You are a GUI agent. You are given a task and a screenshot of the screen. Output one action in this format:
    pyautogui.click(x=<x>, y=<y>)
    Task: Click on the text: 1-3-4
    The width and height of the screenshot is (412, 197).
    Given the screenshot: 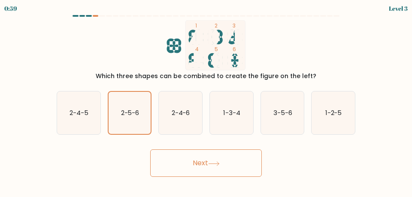 What is the action you would take?
    pyautogui.click(x=231, y=112)
    